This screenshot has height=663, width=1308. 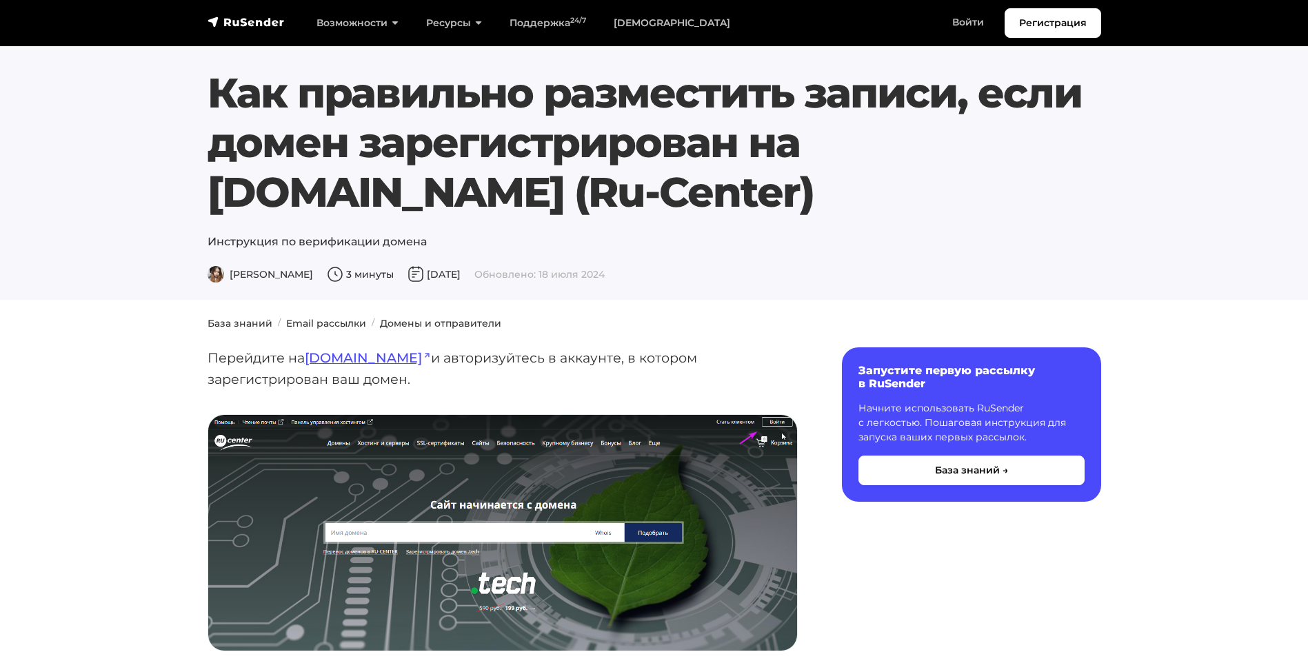 What do you see at coordinates (1053, 23) in the screenshot?
I see `a: Регистрация` at bounding box center [1053, 23].